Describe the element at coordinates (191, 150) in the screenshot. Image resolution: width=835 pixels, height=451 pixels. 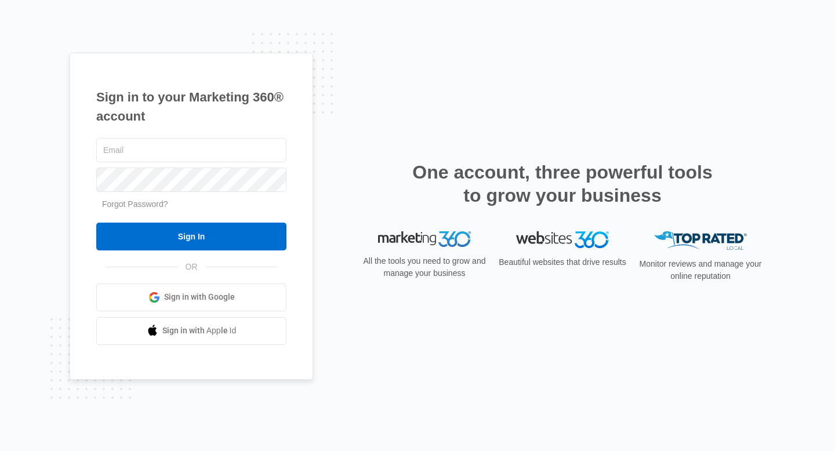
I see `input: Email` at that location.